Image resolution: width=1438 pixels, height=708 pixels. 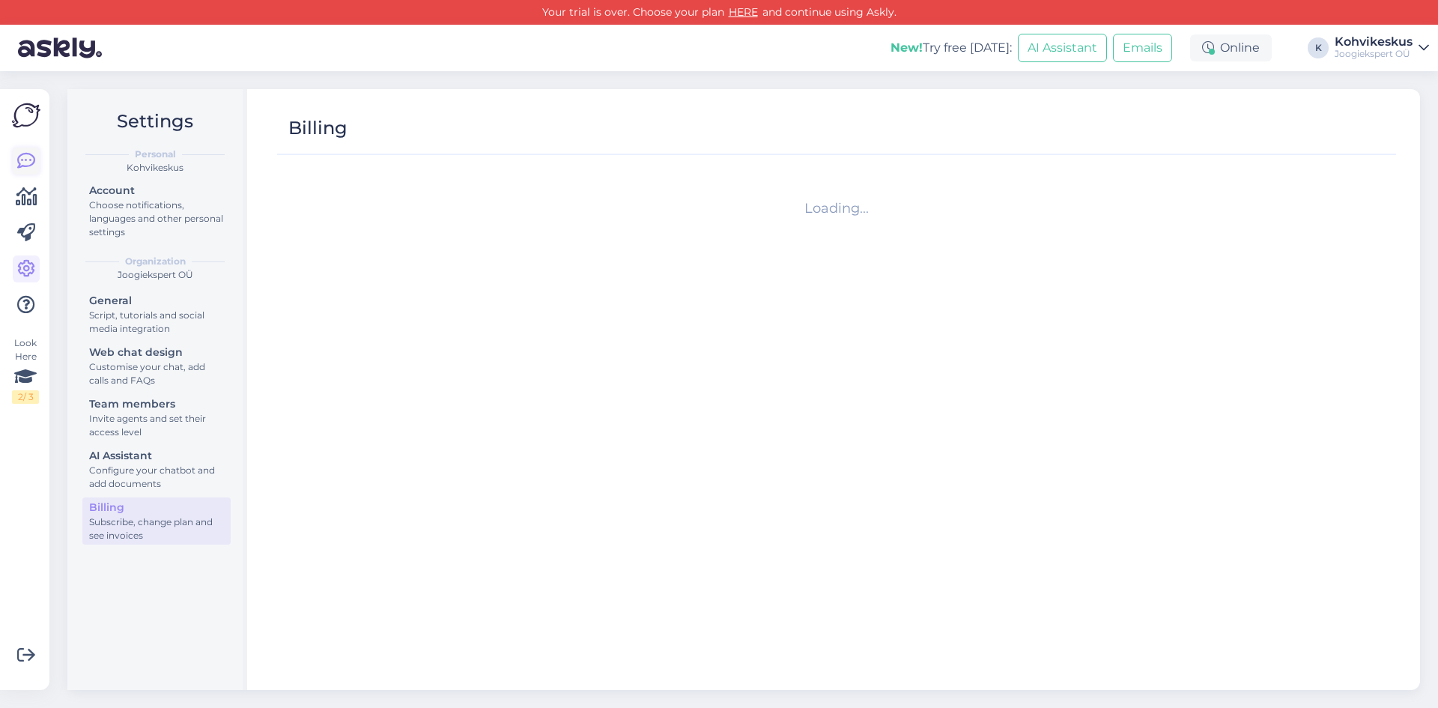 What do you see at coordinates (157, 374) in the screenshot?
I see `div: Customise your chat, add calls and FAQs` at bounding box center [157, 374].